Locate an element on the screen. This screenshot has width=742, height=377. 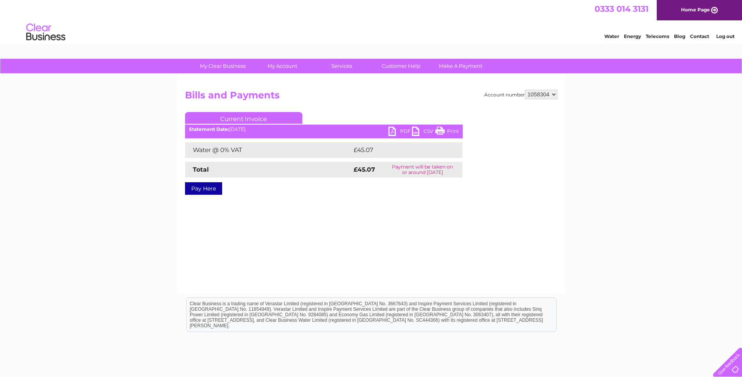
strong: Total is located at coordinates (201, 169).